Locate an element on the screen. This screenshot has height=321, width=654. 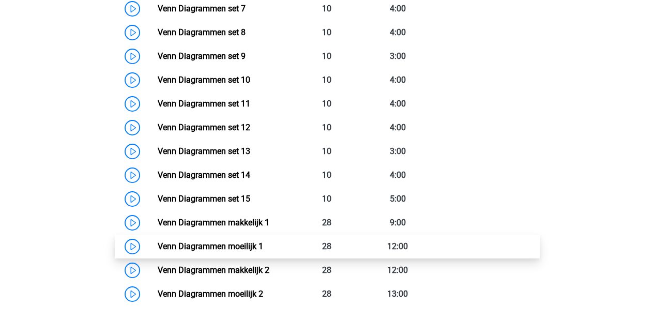
a: Venn Diagrammen set 12 is located at coordinates (204, 127).